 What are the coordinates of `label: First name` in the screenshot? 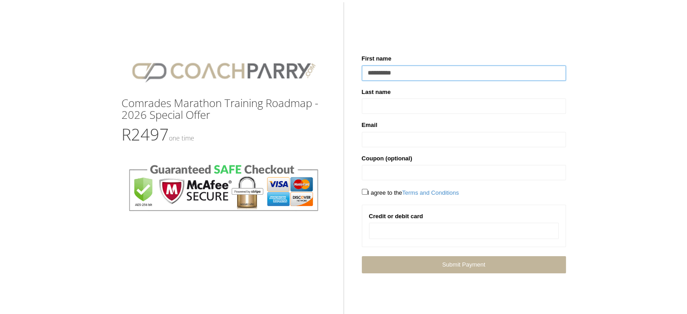 It's located at (377, 59).